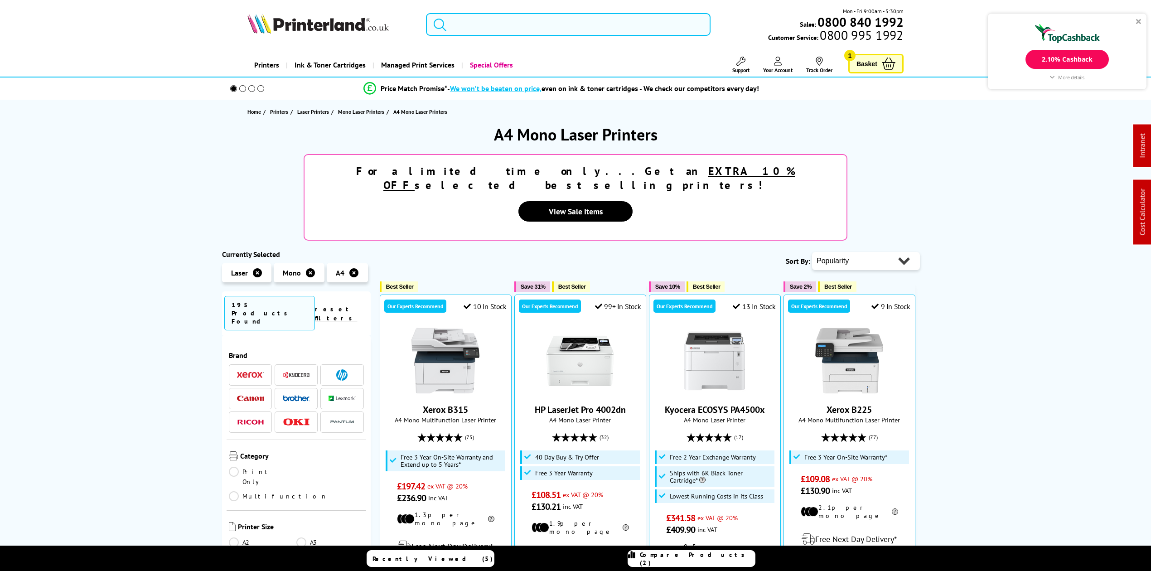  What do you see at coordinates (251, 375) in the screenshot?
I see `img: Xerox` at bounding box center [251, 375].